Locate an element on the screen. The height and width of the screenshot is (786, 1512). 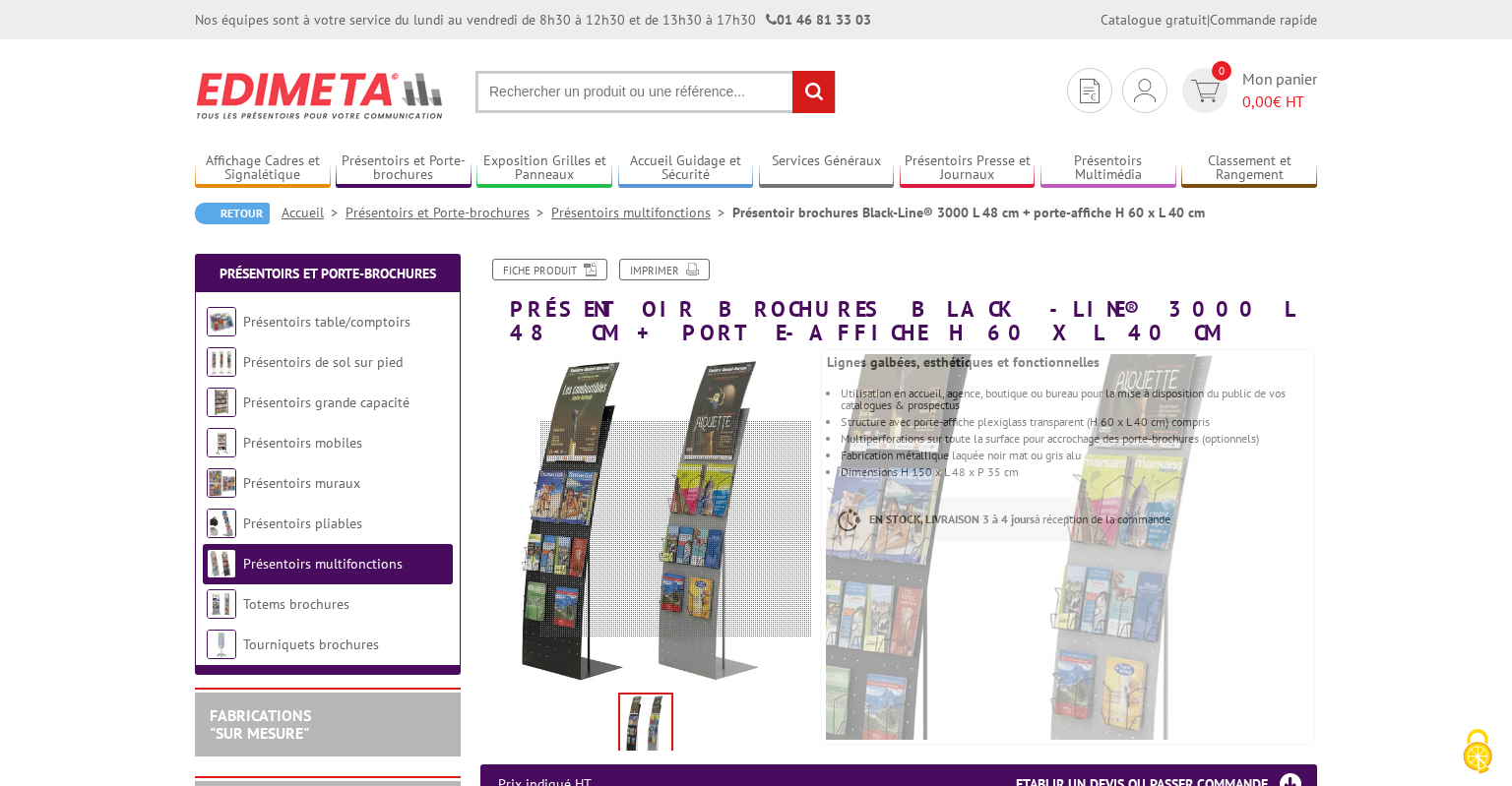
a: Présentoirs pliables is located at coordinates (302, 524).